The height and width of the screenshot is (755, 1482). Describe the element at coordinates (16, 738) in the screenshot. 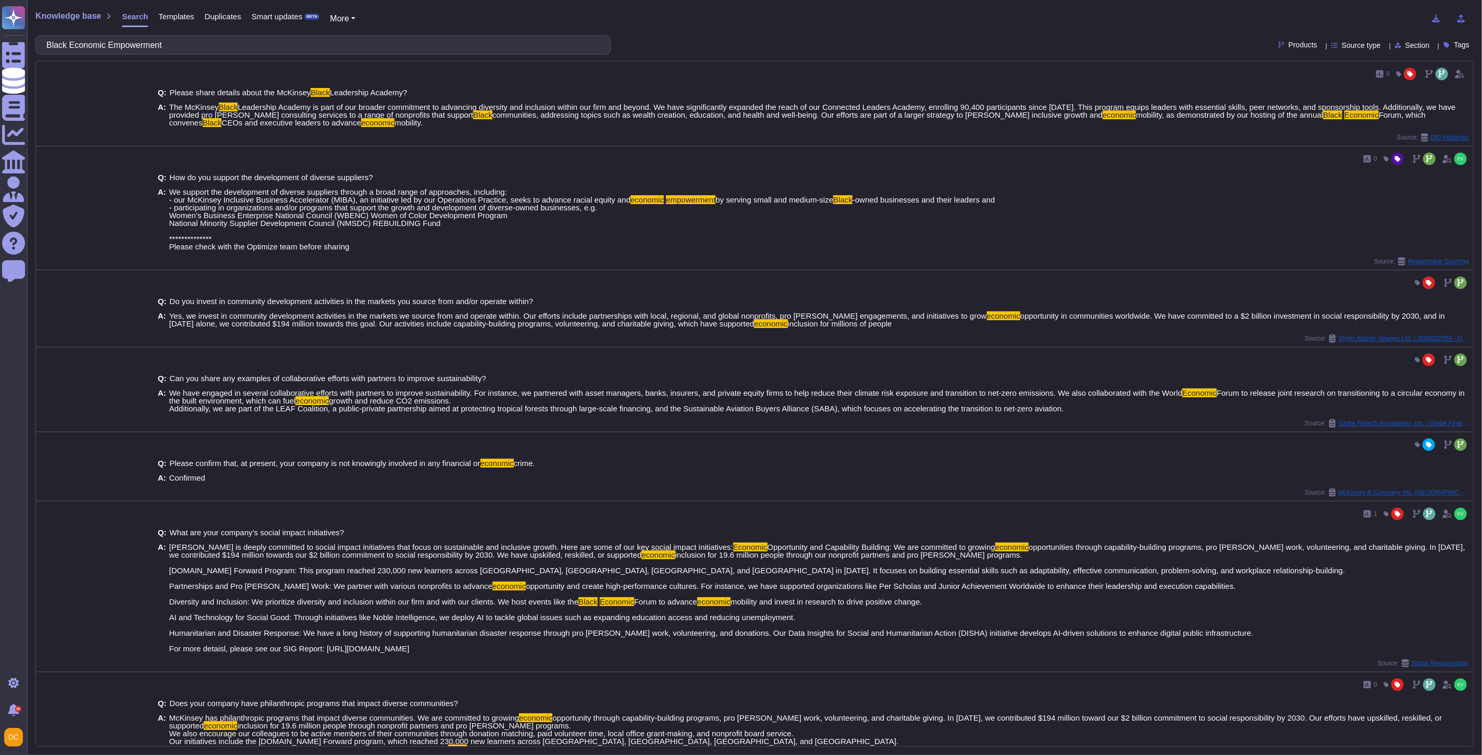

I see `button: user` at that location.